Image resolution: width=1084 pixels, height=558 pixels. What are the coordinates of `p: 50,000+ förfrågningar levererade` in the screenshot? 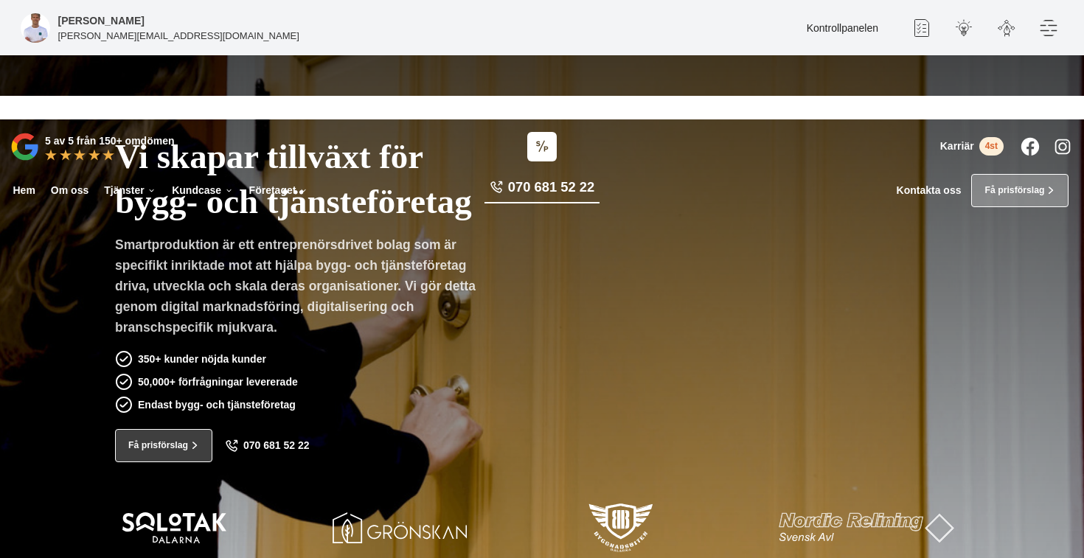 It's located at (217, 382).